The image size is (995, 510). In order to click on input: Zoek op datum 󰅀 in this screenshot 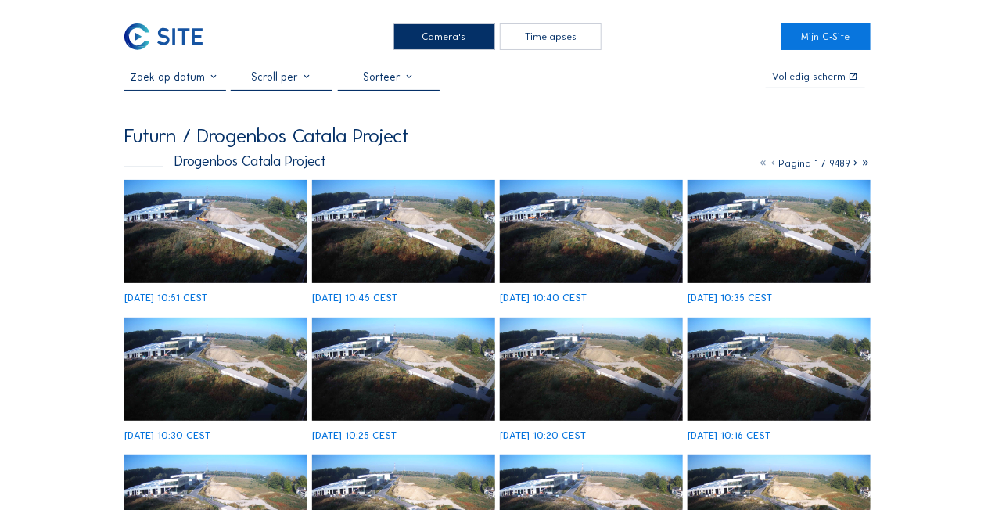, I will do `click(175, 77)`.